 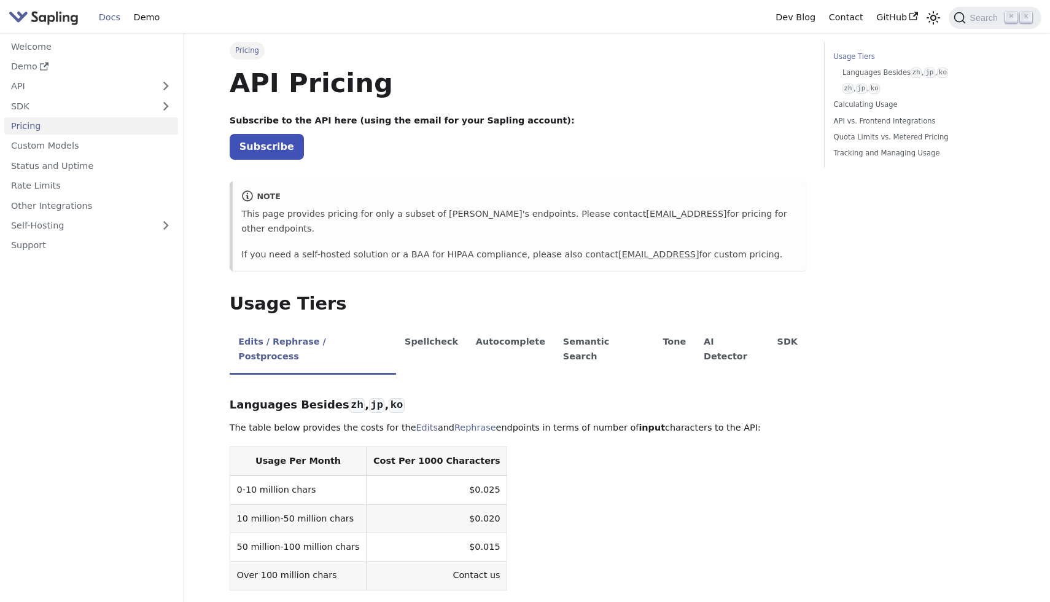 What do you see at coordinates (312, 350) in the screenshot?
I see `li: Edits / Rephrase / Postprocess` at bounding box center [312, 350].